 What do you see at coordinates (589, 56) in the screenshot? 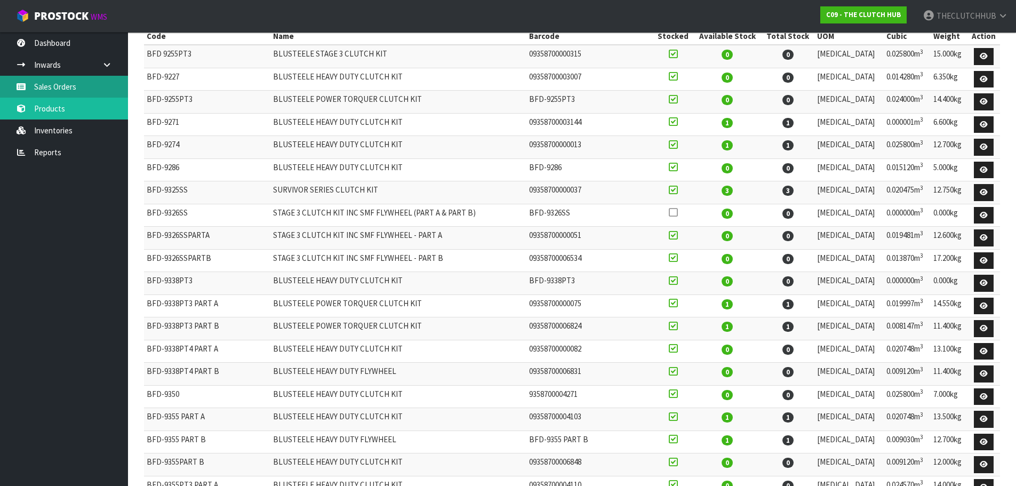
I see `td: 09358700000315` at bounding box center [589, 56].